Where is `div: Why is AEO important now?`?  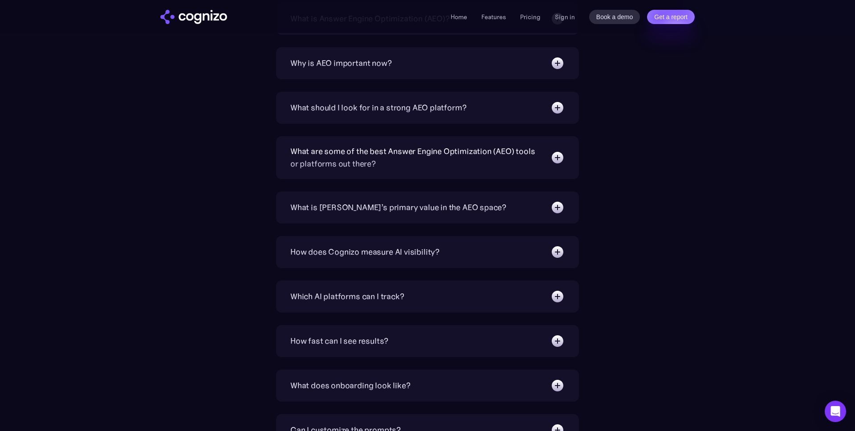
div: Why is AEO important now? is located at coordinates (341, 63).